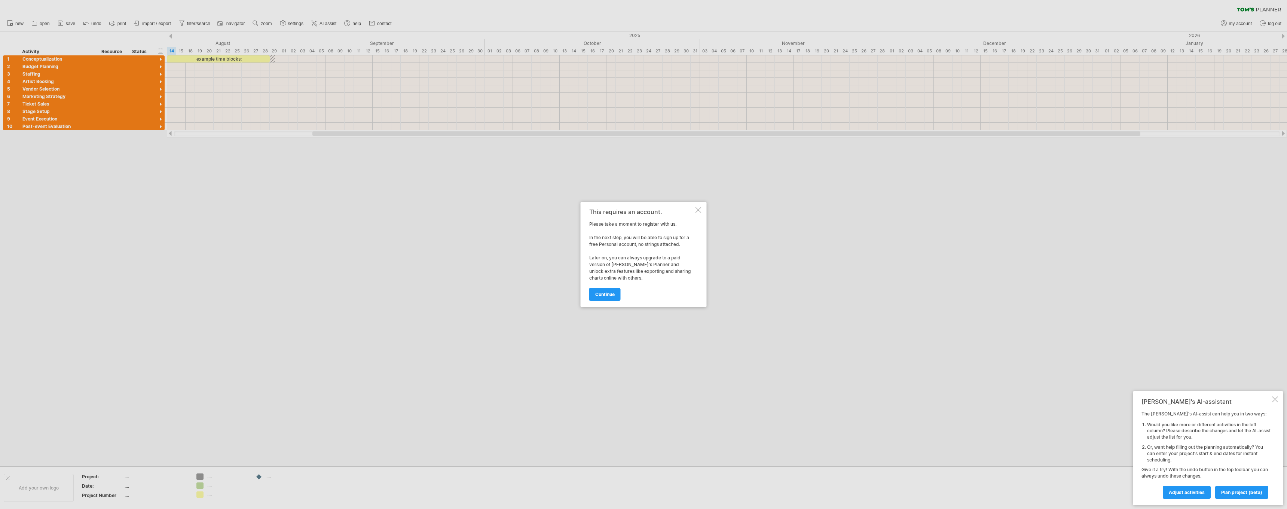 This screenshot has width=1287, height=509. What do you see at coordinates (1209, 431) in the screenshot?
I see `li: Would you like more or different activities in the left column? Please describe the changes and l...` at bounding box center [1209, 431].